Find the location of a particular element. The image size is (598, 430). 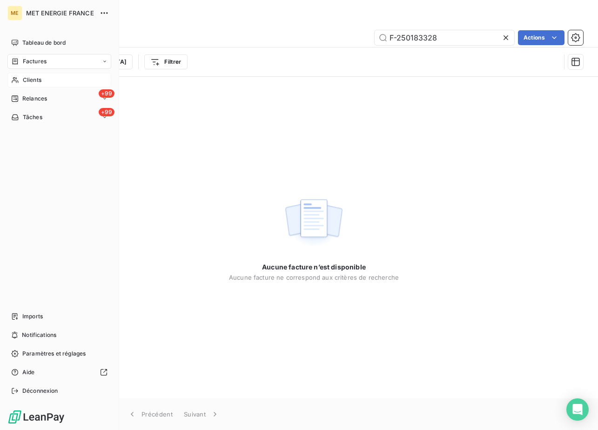

div: Open Intercom Messenger is located at coordinates (578, 410).